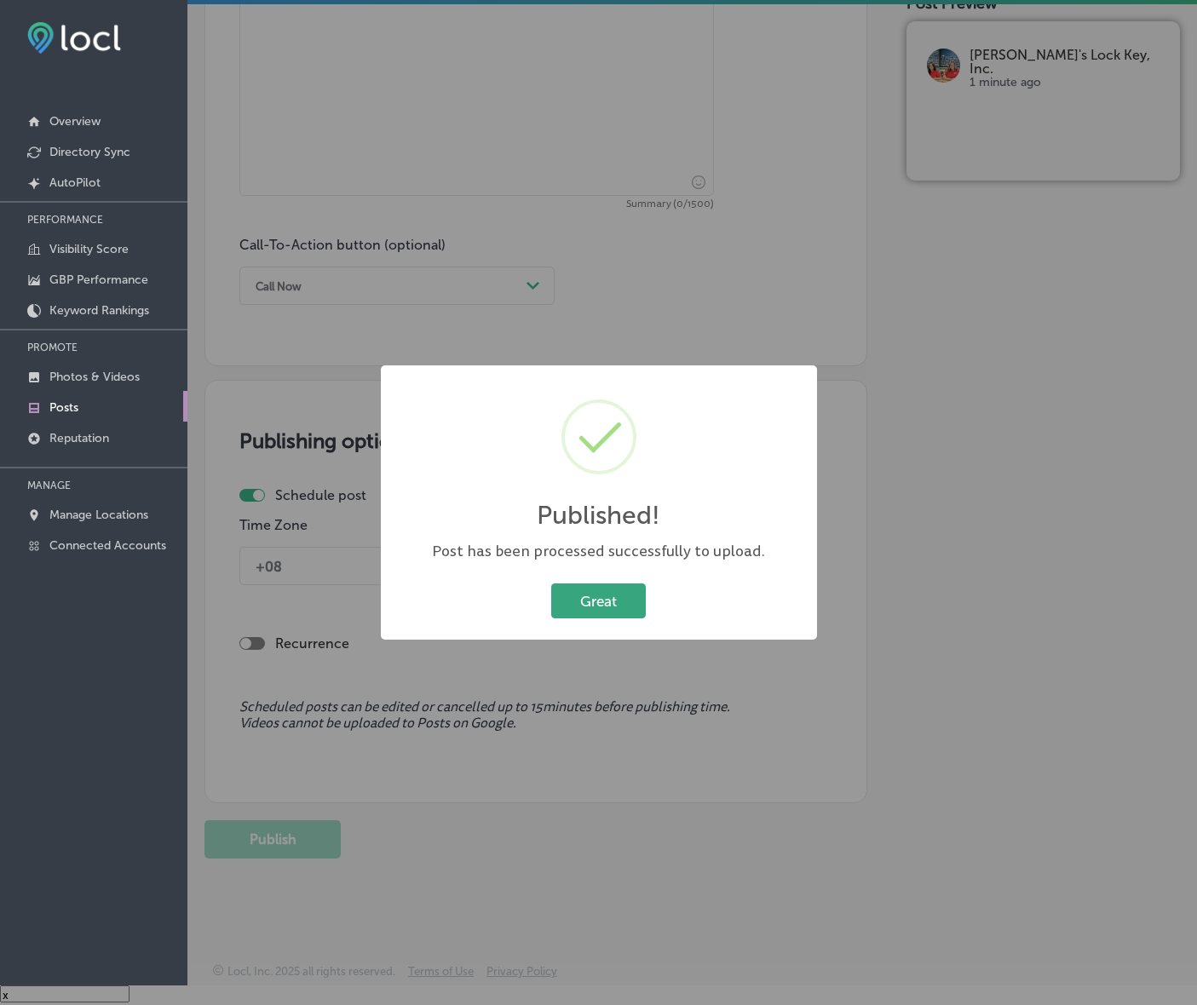 The height and width of the screenshot is (1005, 1197). I want to click on h2: Published!, so click(598, 515).